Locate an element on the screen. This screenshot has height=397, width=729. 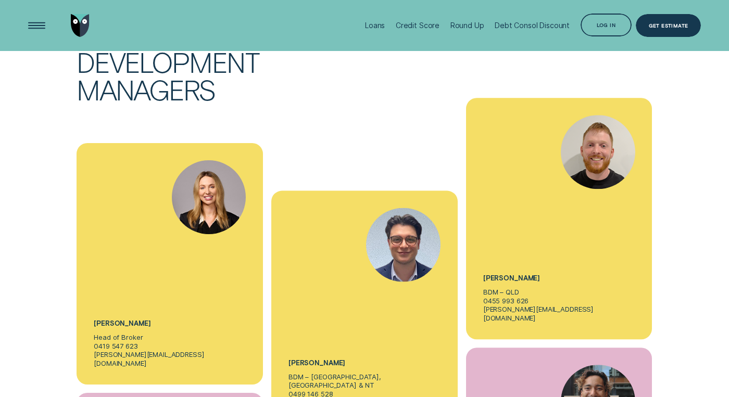
a: Get Estimate is located at coordinates (668, 26).